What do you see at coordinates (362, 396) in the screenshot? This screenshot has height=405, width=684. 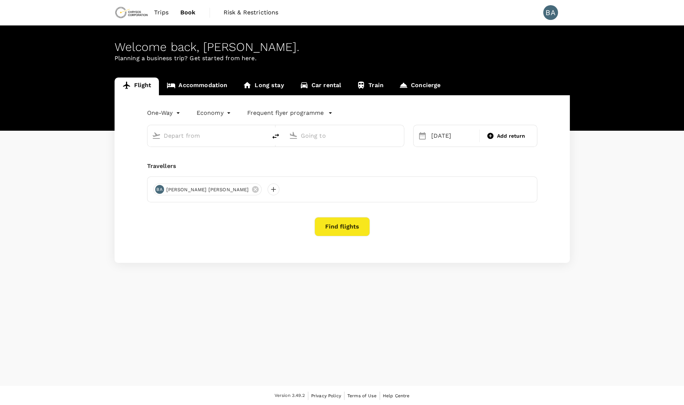 I see `span: Terms of Use` at bounding box center [362, 396].